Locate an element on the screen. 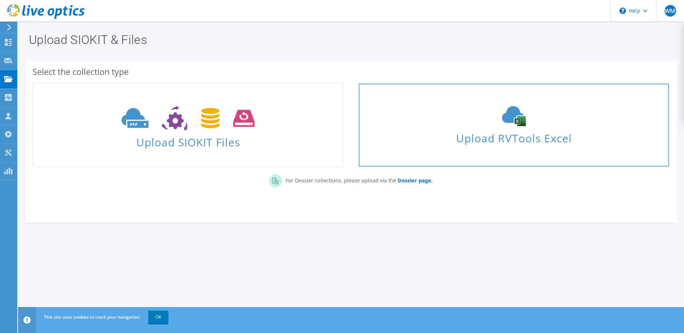 This screenshot has width=684, height=333. a: OK is located at coordinates (158, 317).